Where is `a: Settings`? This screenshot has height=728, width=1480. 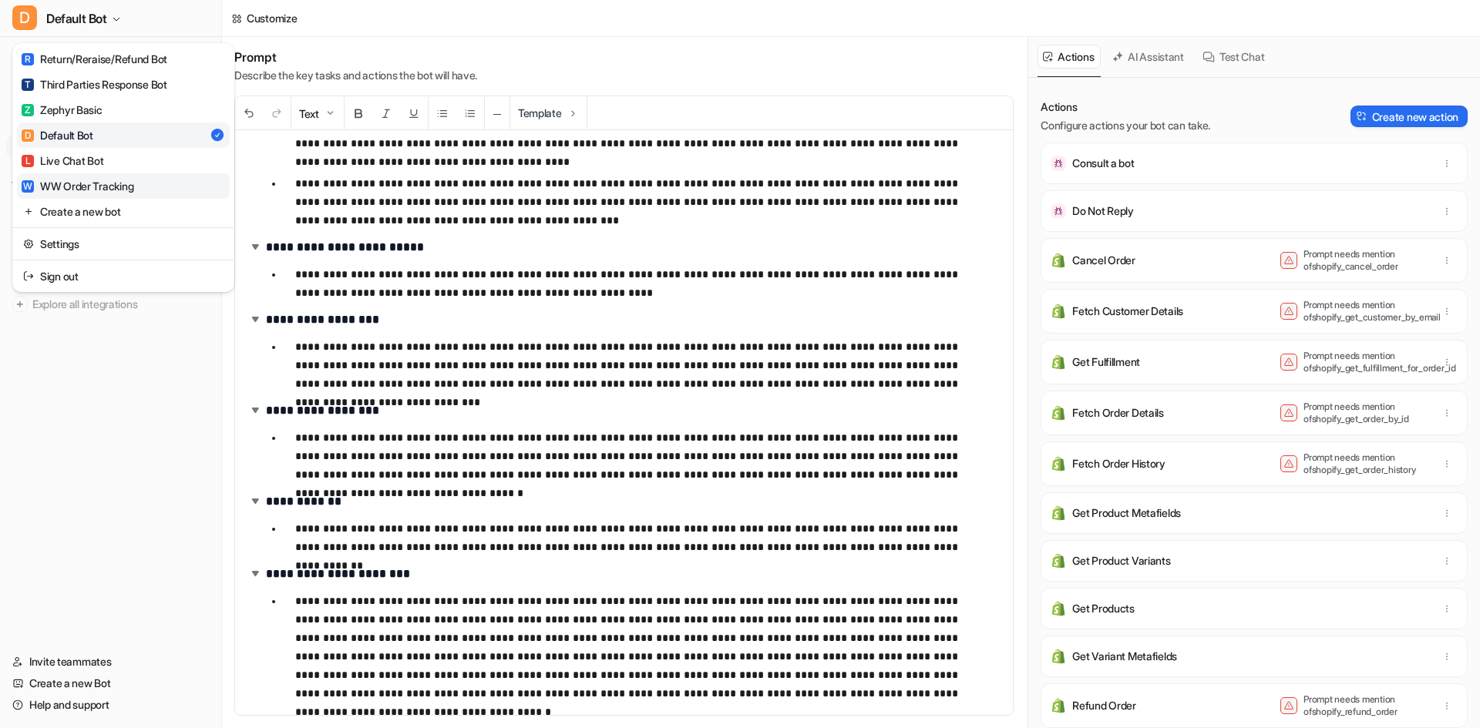 a: Settings is located at coordinates (123, 244).